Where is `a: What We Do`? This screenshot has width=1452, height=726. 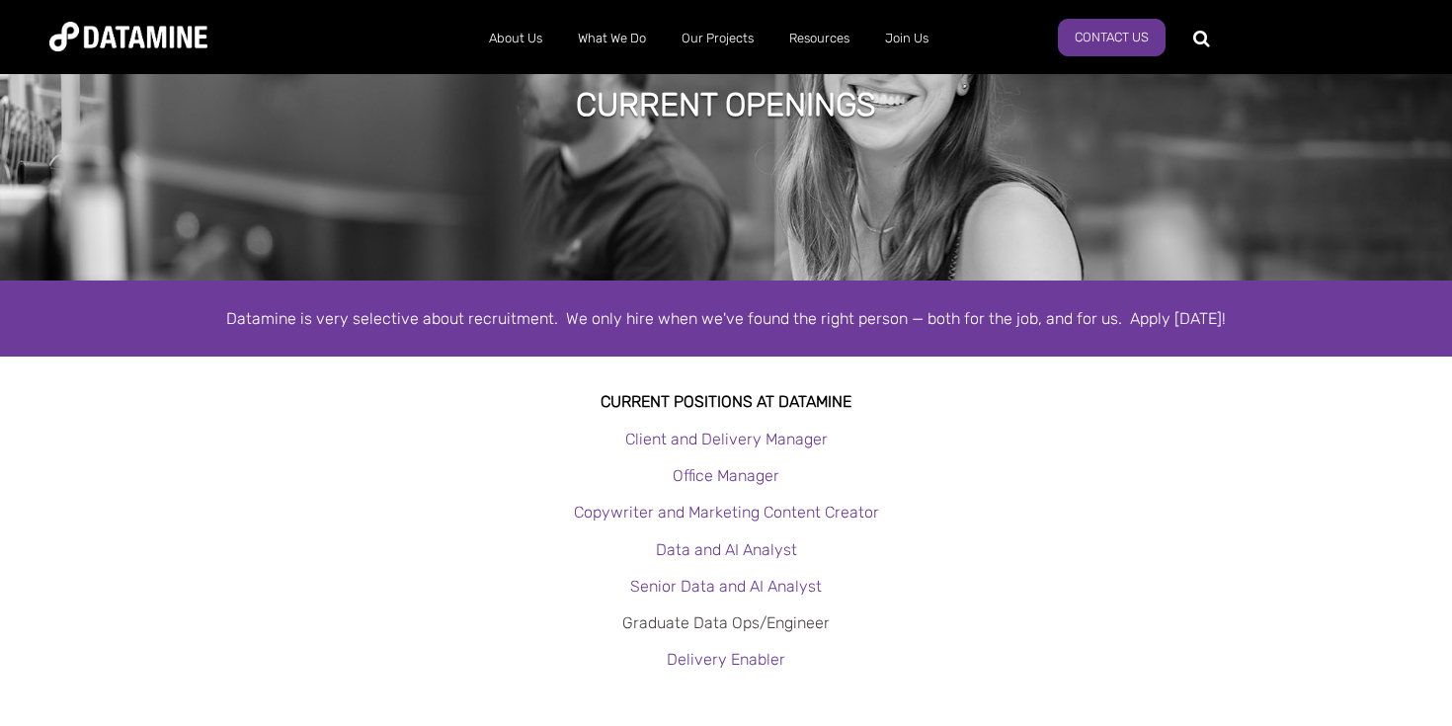
a: What We Do is located at coordinates (611, 39).